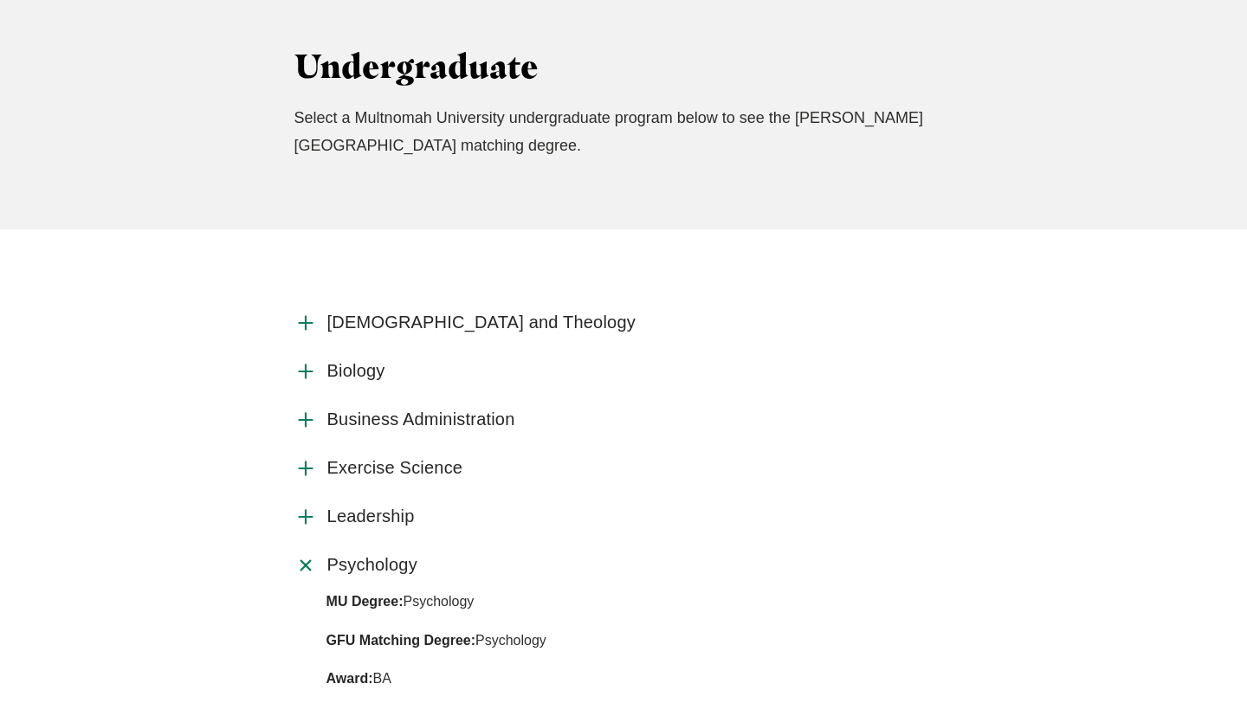  Describe the element at coordinates (640, 679) in the screenshot. I see `p: BA` at that location.